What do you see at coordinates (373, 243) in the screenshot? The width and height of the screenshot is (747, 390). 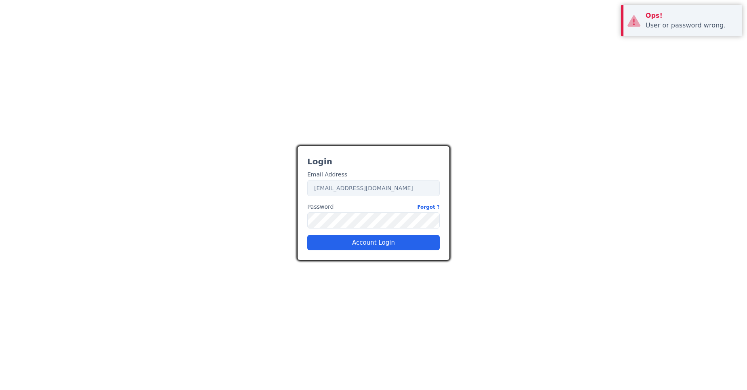 I see `button: Account Login` at bounding box center [373, 243].